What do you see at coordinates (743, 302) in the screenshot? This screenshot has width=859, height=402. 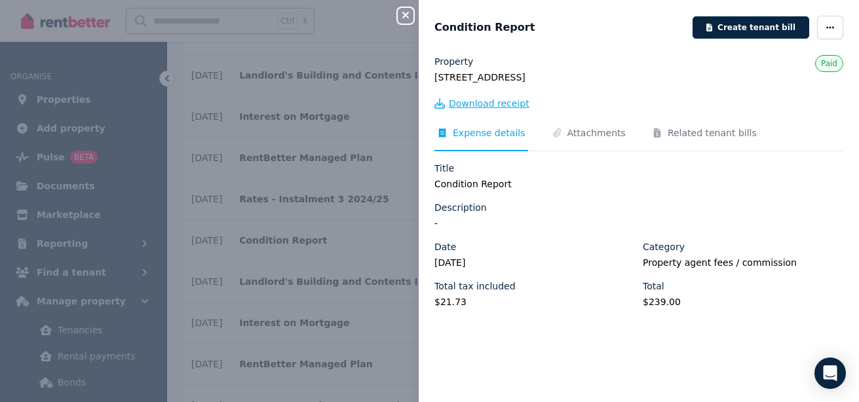 I see `legend: $239.00` at bounding box center [743, 302].